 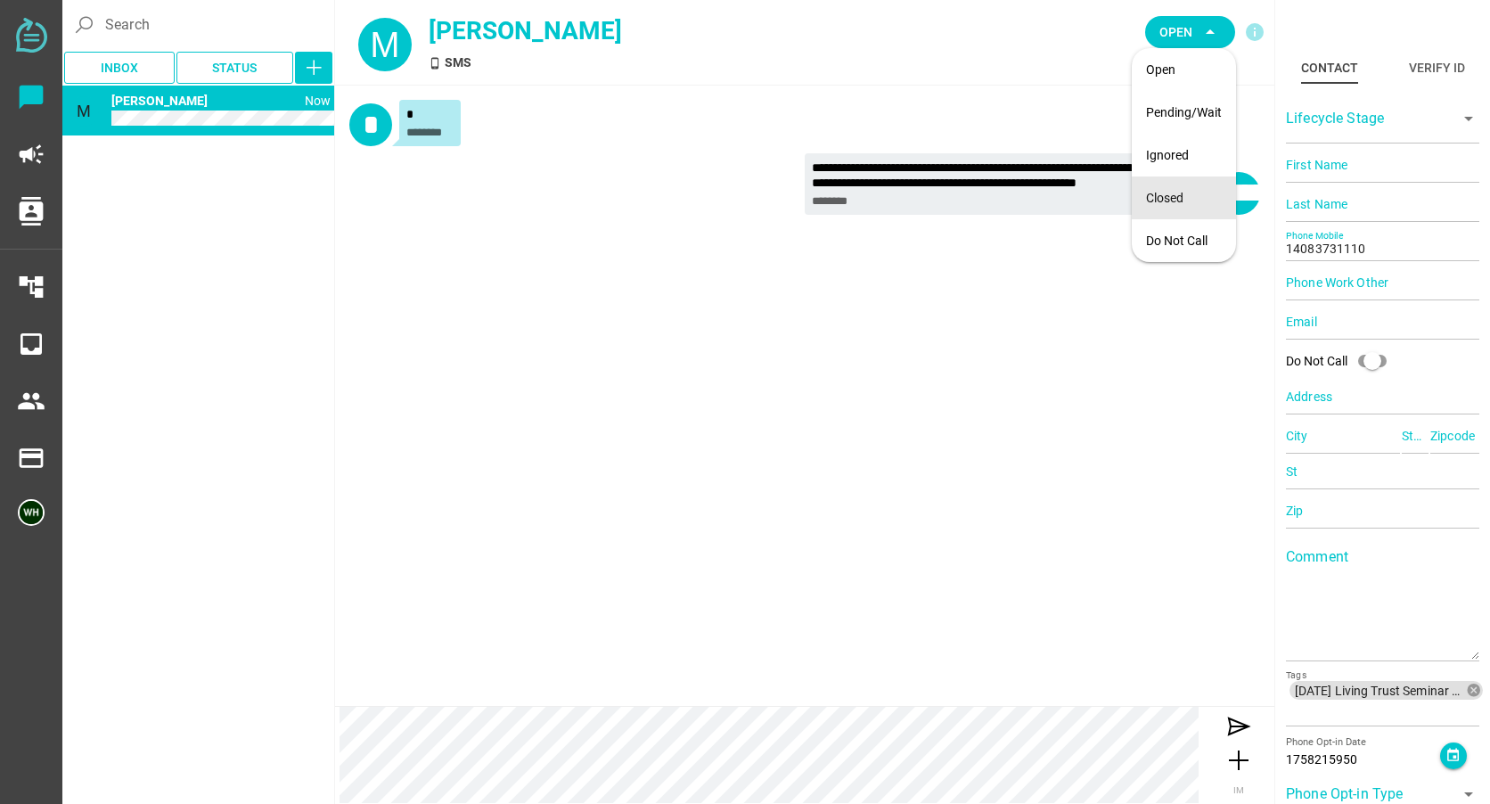 What do you see at coordinates (1362, 759) in the screenshot?
I see `div: 1758215950` at bounding box center [1362, 759].